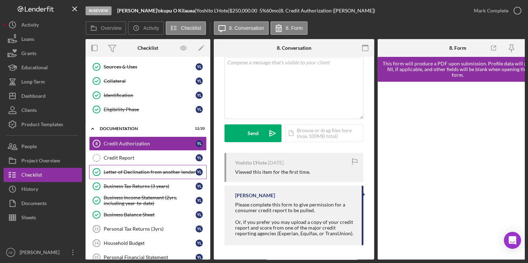 The width and height of the screenshot is (528, 263). Describe the element at coordinates (150, 172) in the screenshot. I see `div: Letter of Declination from another lender` at that location.